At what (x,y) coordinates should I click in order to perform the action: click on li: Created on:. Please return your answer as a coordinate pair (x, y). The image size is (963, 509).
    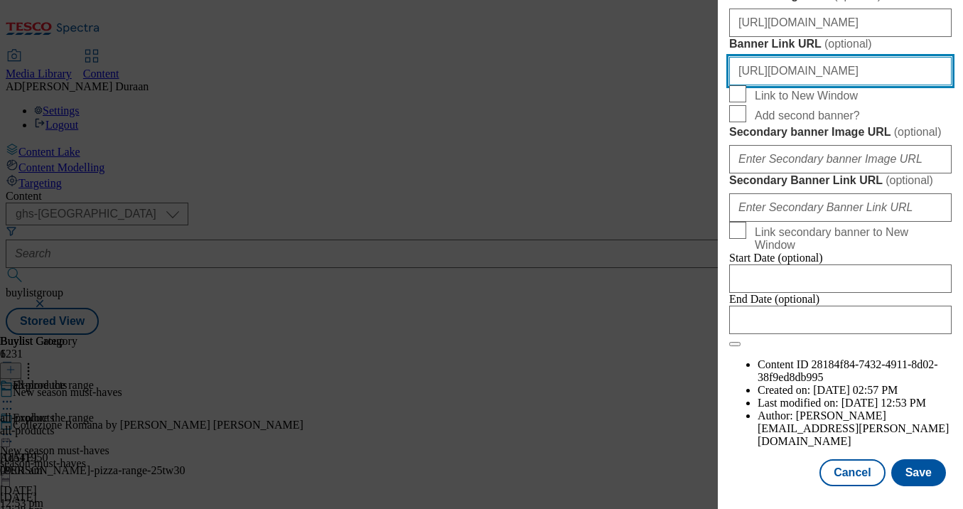
    Looking at the image, I should click on (854, 390).